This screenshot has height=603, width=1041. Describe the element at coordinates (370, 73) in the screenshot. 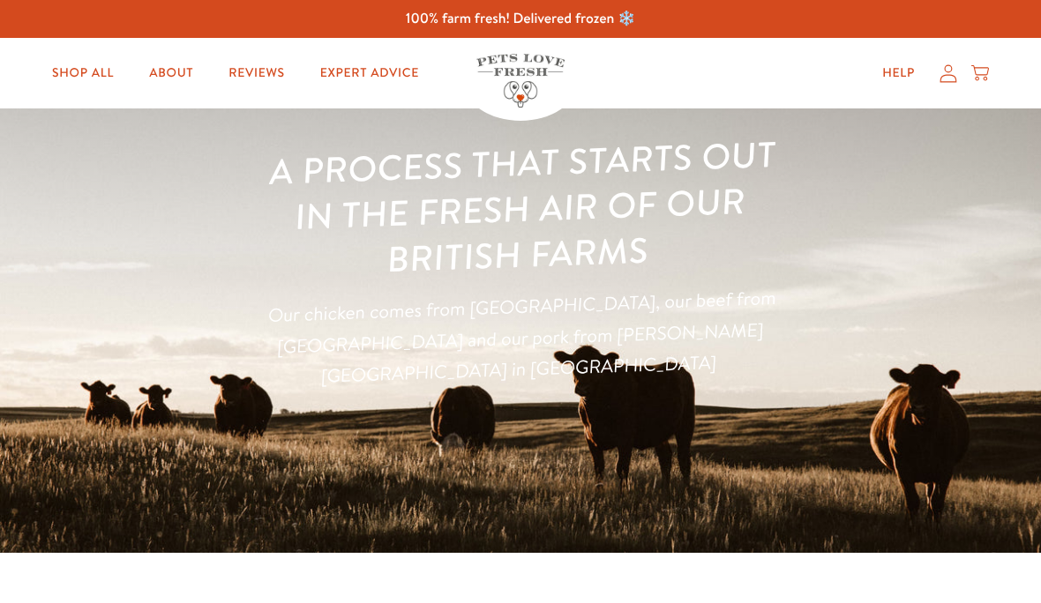

I see `a: Expert Advice` at that location.